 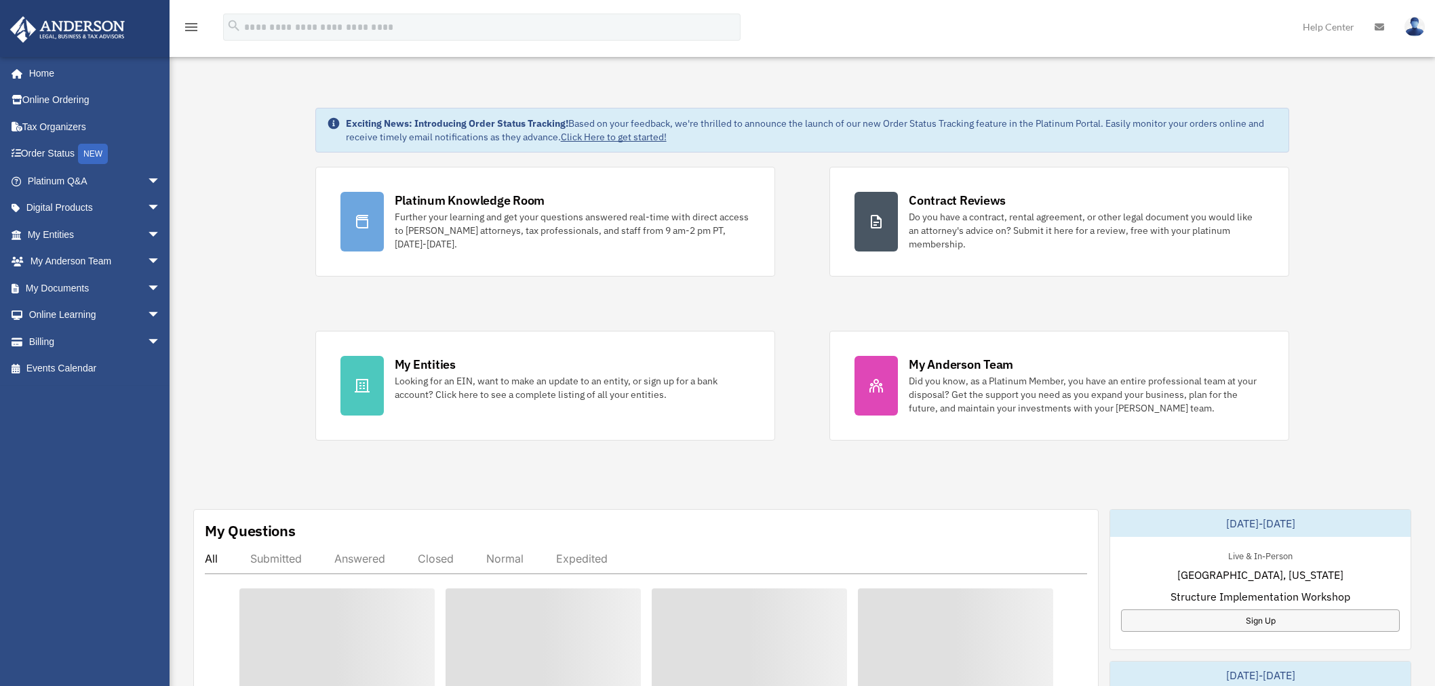 I want to click on div: My Entities, so click(x=425, y=364).